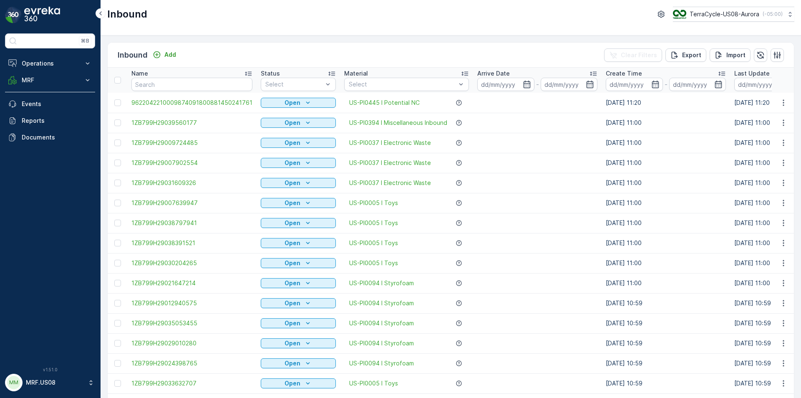 This screenshot has width=801, height=398. Describe the element at coordinates (192, 363) in the screenshot. I see `span: 1ZB799H29024398765` at that location.